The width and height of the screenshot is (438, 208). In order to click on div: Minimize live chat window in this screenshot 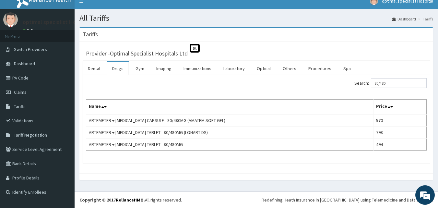, I will do `click(114, 11)`.